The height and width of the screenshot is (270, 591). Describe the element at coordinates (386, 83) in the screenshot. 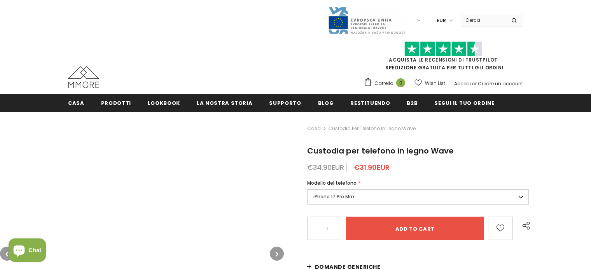

I see `a: Carrello 0` at that location.